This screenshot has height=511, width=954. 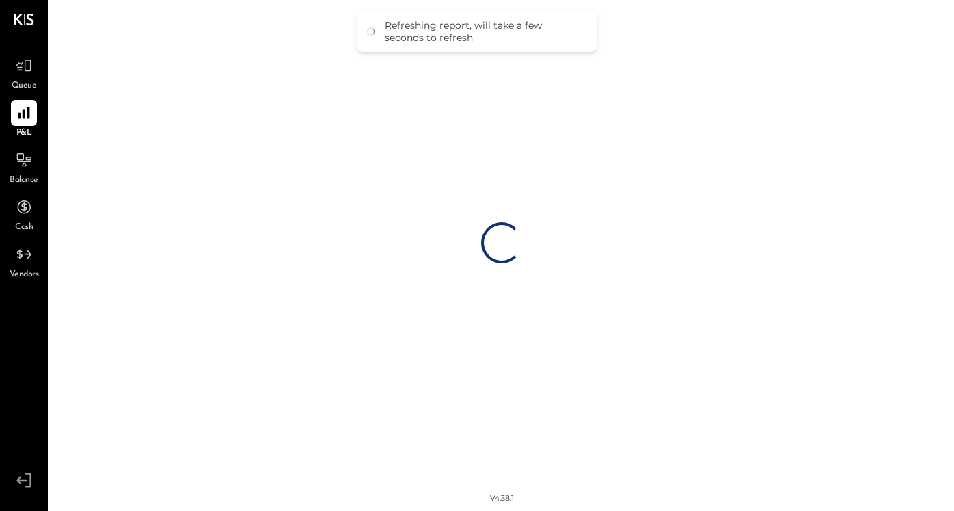 What do you see at coordinates (502, 498) in the screenshot?
I see `div: v 4.38.1` at bounding box center [502, 498].